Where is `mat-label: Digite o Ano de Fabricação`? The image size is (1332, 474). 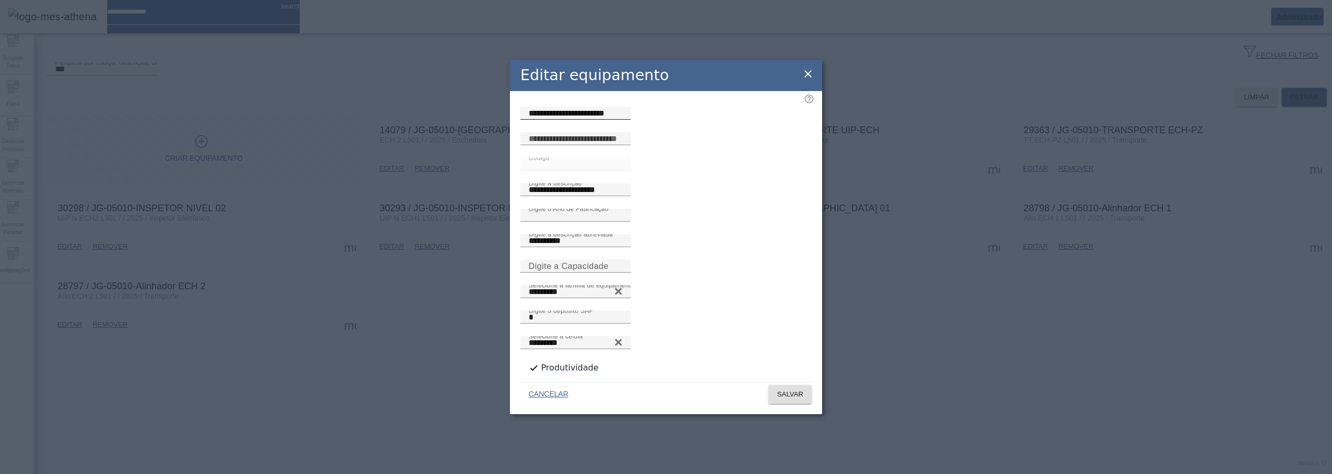 mat-label: Digite o Ano de Fabricação is located at coordinates (569, 208).